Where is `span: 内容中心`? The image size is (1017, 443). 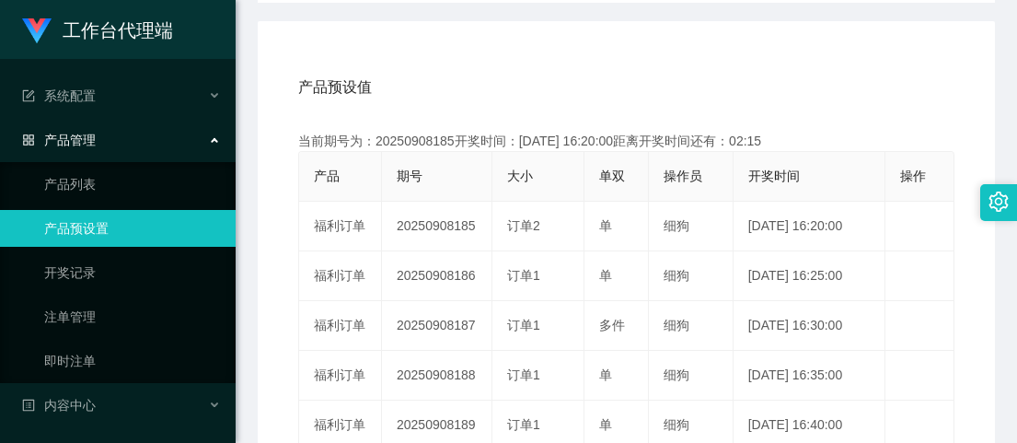
span: 内容中心 is located at coordinates (59, 405).